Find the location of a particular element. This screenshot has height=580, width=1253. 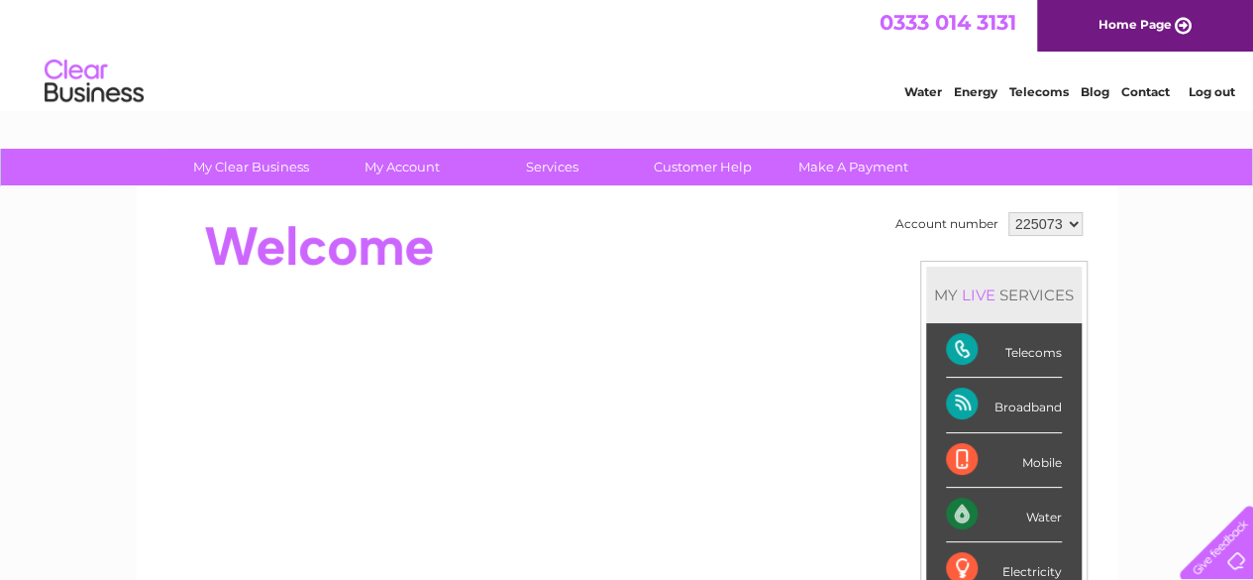

div: Water is located at coordinates (1004, 514).